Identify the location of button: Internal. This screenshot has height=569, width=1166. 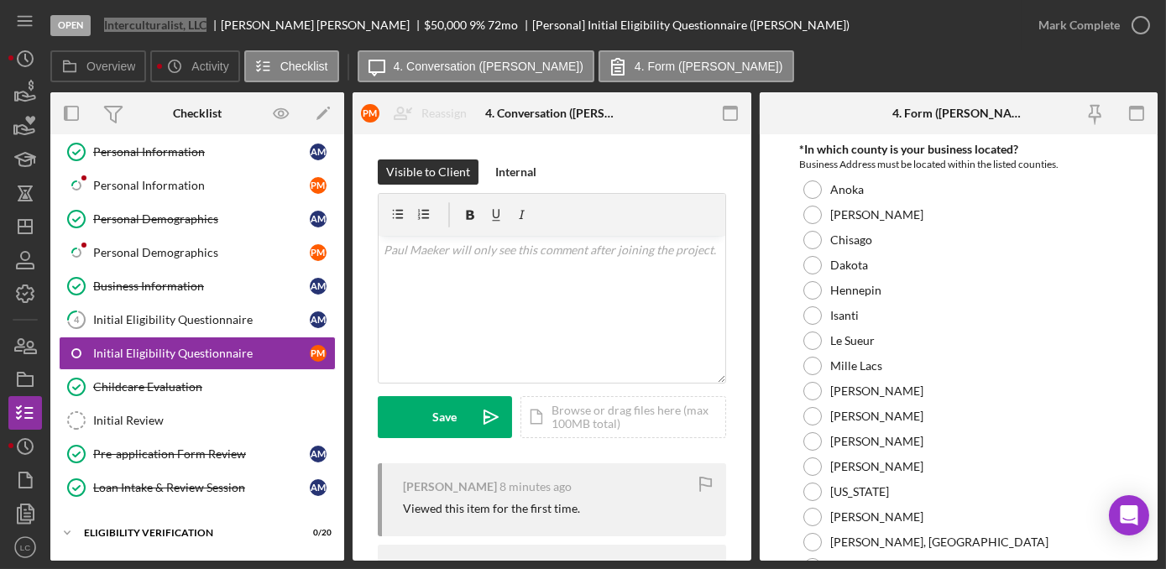
(515, 172).